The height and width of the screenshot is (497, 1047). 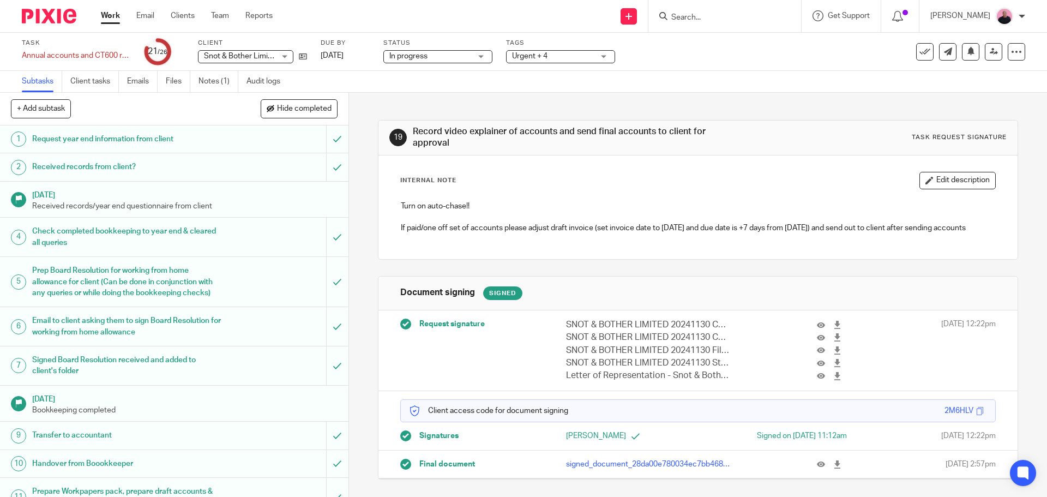 What do you see at coordinates (489, 411) in the screenshot?
I see `p: Client access code for document signing` at bounding box center [489, 411].